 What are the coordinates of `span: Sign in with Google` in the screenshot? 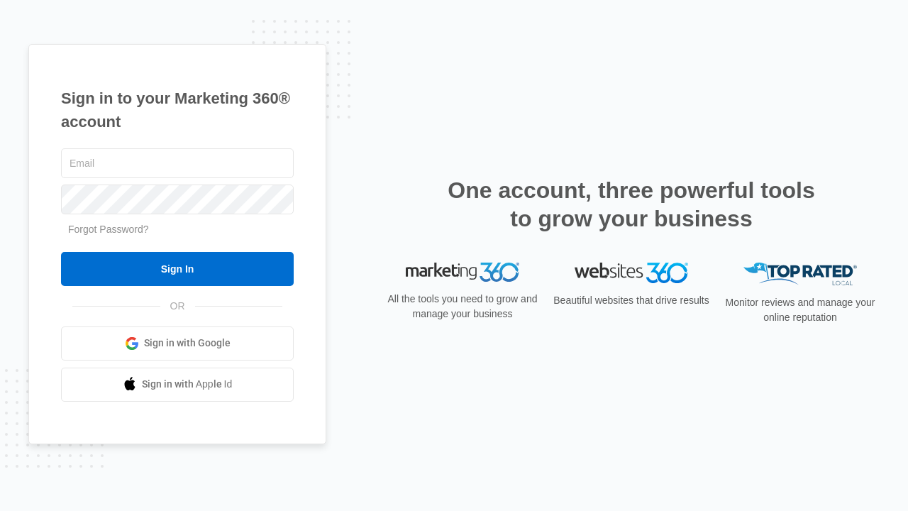 It's located at (187, 343).